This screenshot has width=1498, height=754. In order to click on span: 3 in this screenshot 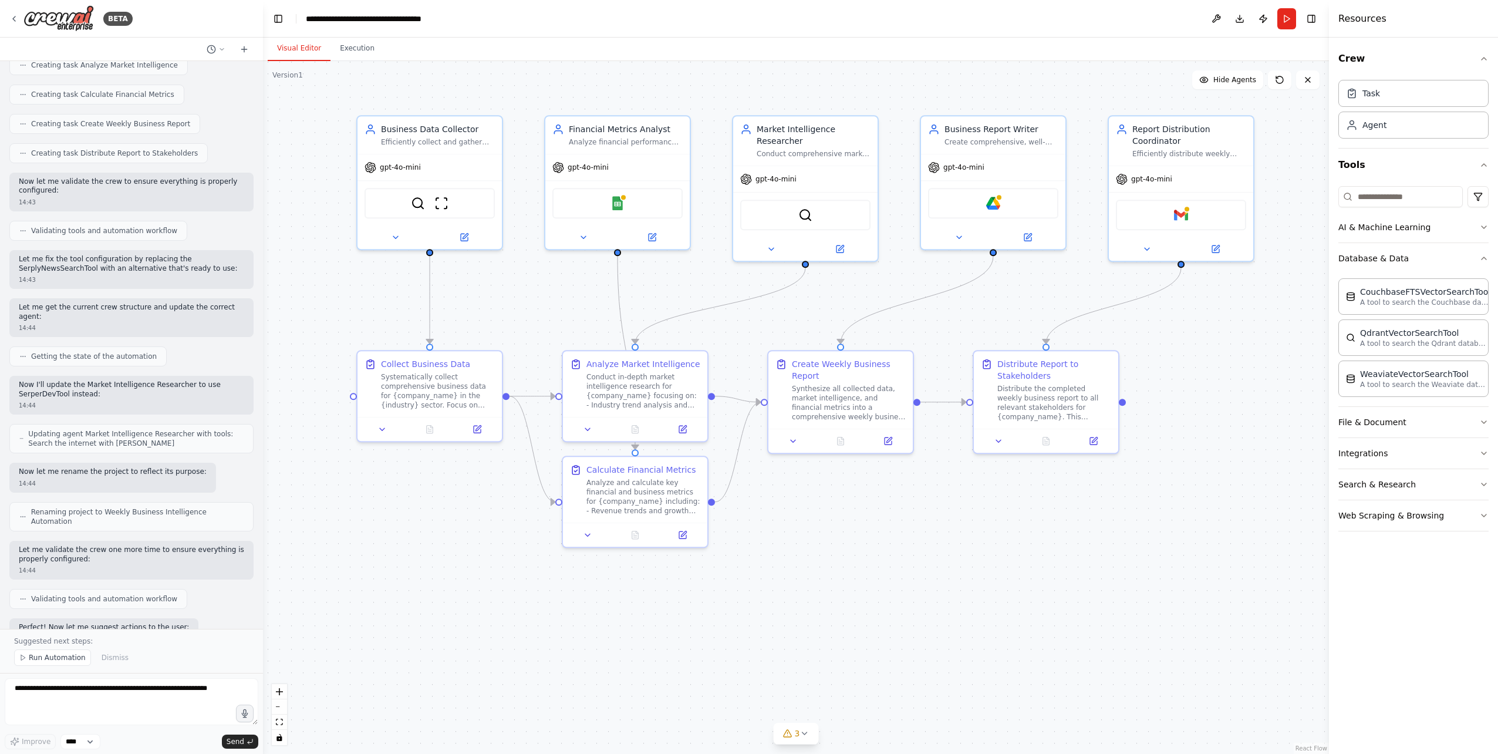, I will do `click(797, 733)`.